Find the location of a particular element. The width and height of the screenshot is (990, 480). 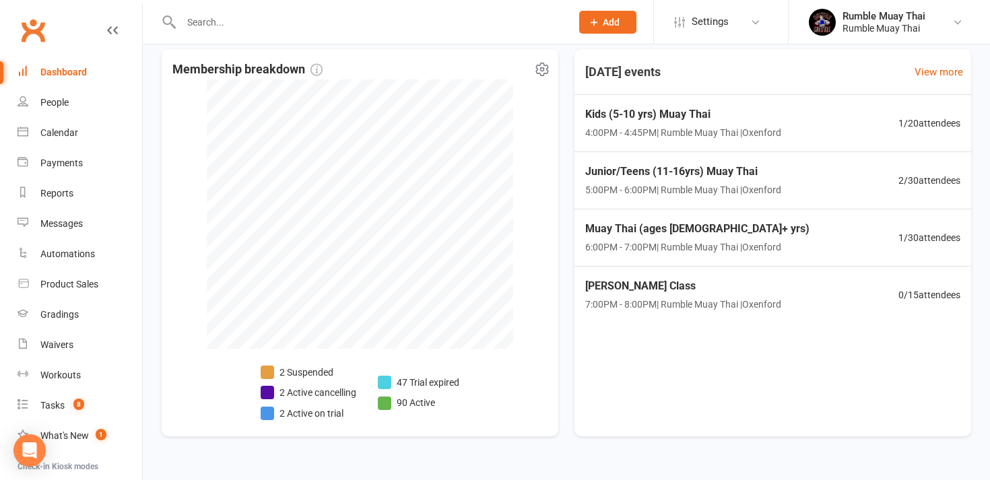

span: 1 / 30 attendees is located at coordinates (929, 238).